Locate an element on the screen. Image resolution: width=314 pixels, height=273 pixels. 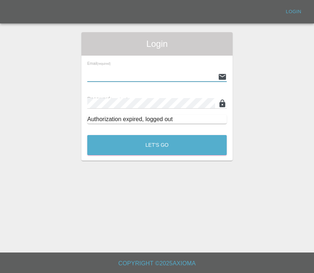
span: Email is located at coordinates (99, 63).